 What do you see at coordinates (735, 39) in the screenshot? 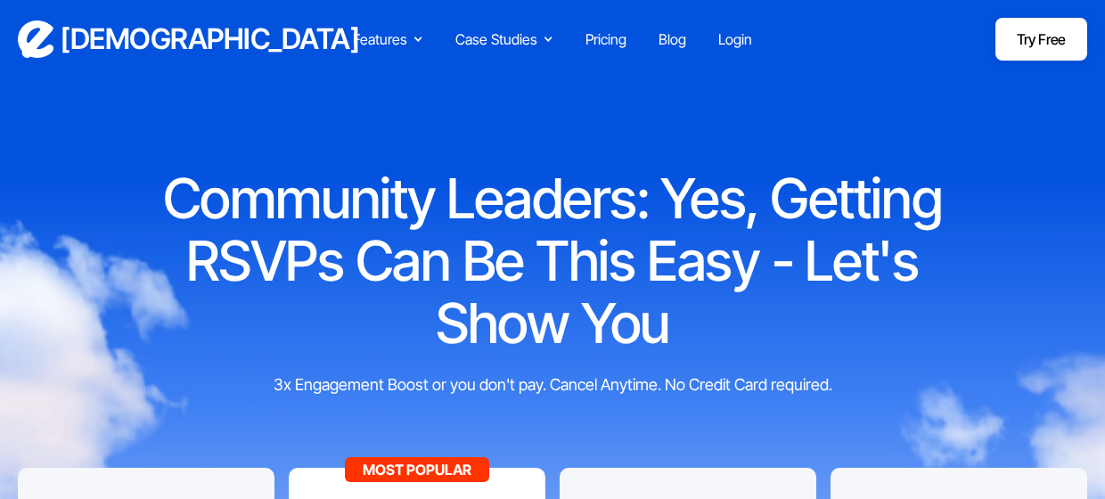
I see `a: Login` at bounding box center [735, 39].